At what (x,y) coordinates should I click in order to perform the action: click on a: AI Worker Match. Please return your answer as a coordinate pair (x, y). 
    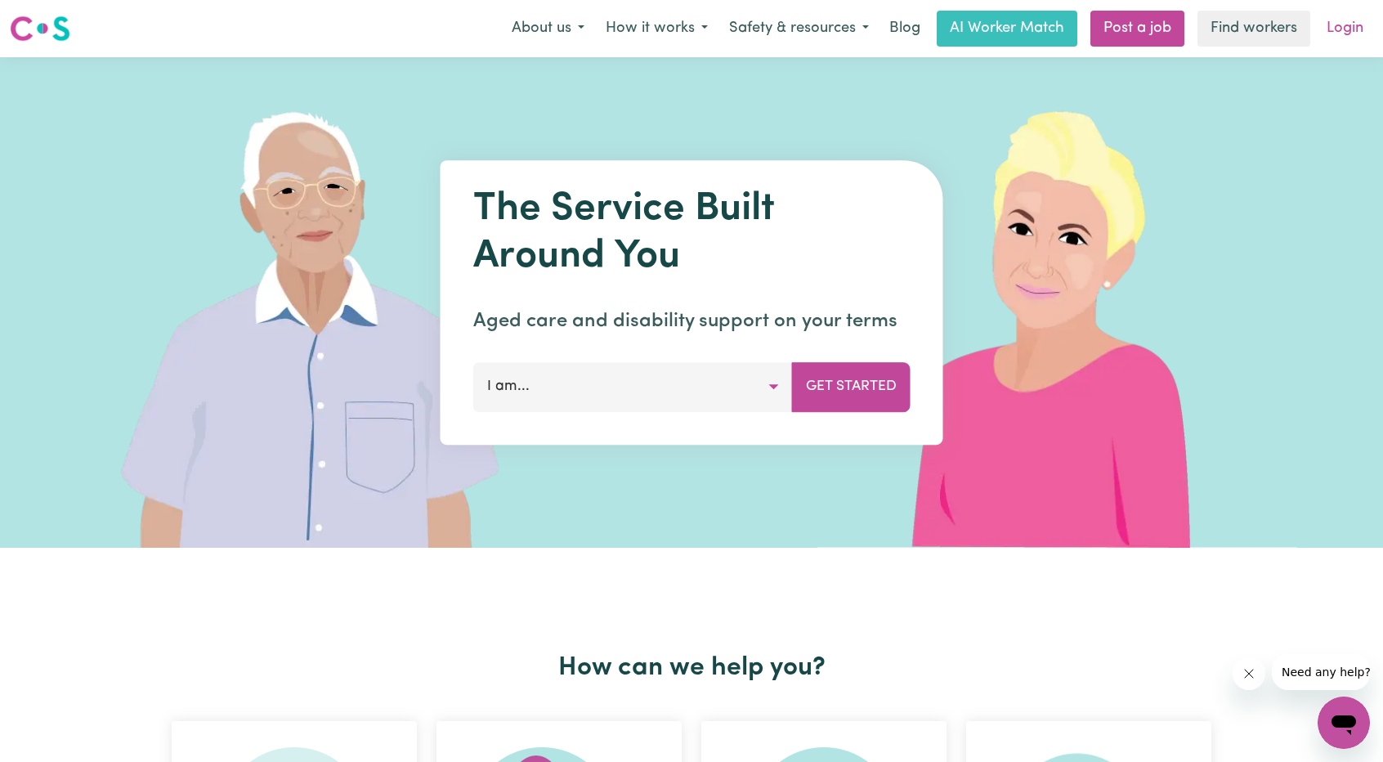
    Looking at the image, I should click on (1007, 29).